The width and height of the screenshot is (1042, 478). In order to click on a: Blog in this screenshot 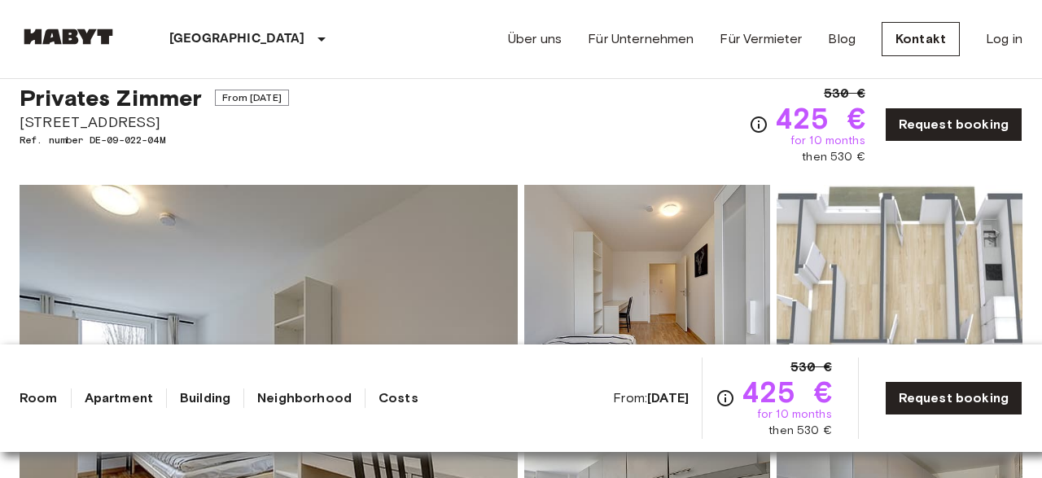, I will do `click(842, 39)`.